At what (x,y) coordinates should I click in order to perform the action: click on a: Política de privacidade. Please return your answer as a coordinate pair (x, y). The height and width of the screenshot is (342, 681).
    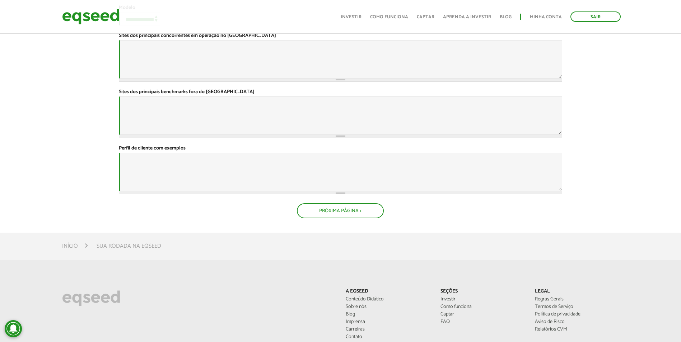
    Looking at the image, I should click on (576, 315).